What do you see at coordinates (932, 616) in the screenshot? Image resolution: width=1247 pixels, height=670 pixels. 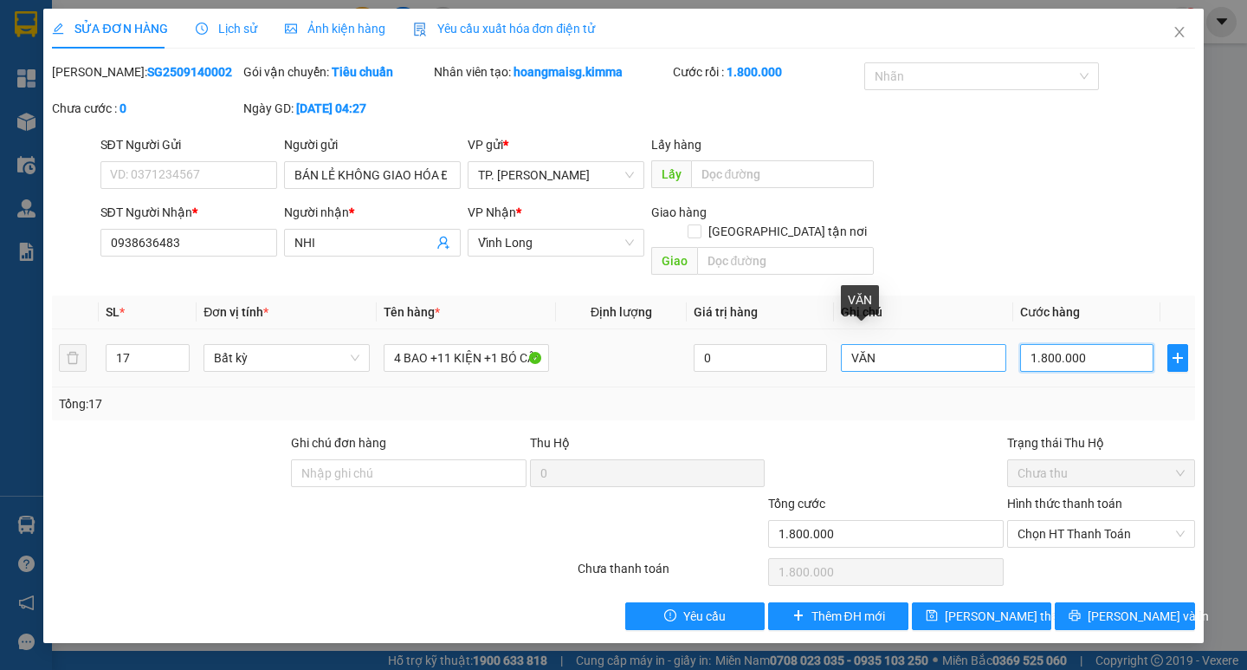 I see `span: save` at bounding box center [932, 616].